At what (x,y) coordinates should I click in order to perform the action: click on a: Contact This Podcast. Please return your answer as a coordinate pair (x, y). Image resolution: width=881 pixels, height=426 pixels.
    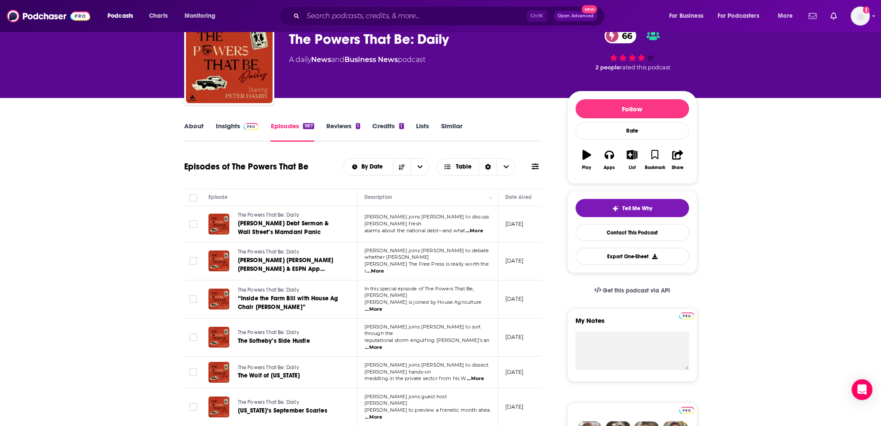
    Looking at the image, I should click on (632, 232).